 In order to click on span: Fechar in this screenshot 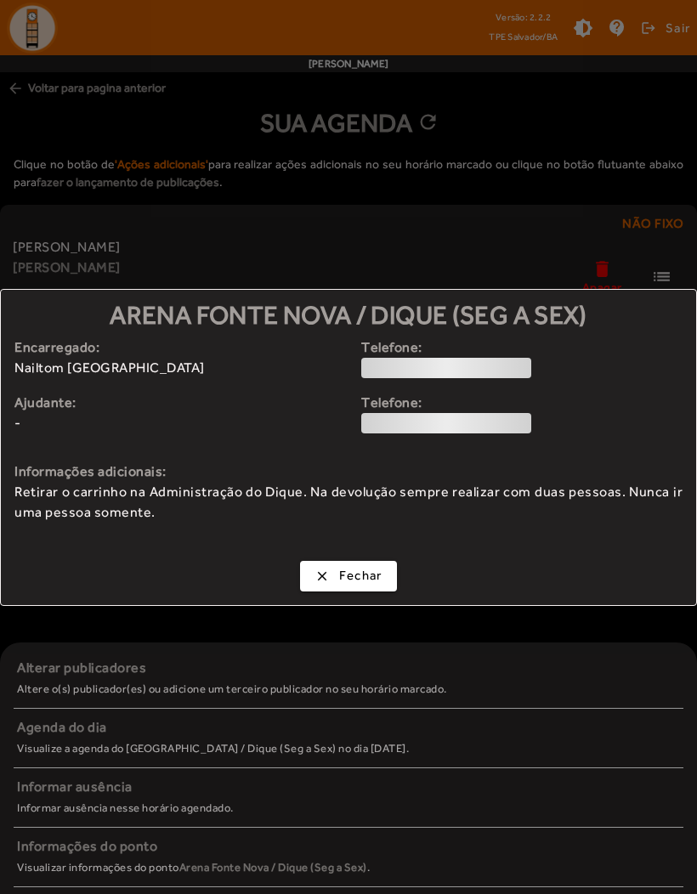, I will do `click(360, 575)`.